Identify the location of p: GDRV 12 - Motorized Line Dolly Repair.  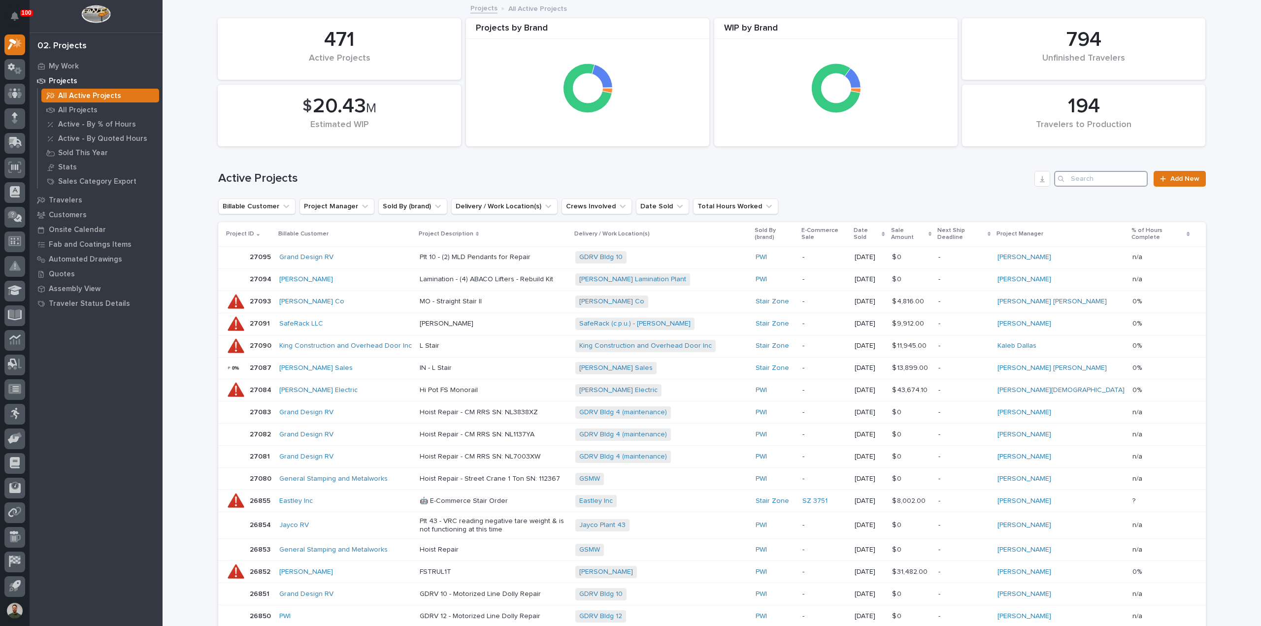
(494, 616).